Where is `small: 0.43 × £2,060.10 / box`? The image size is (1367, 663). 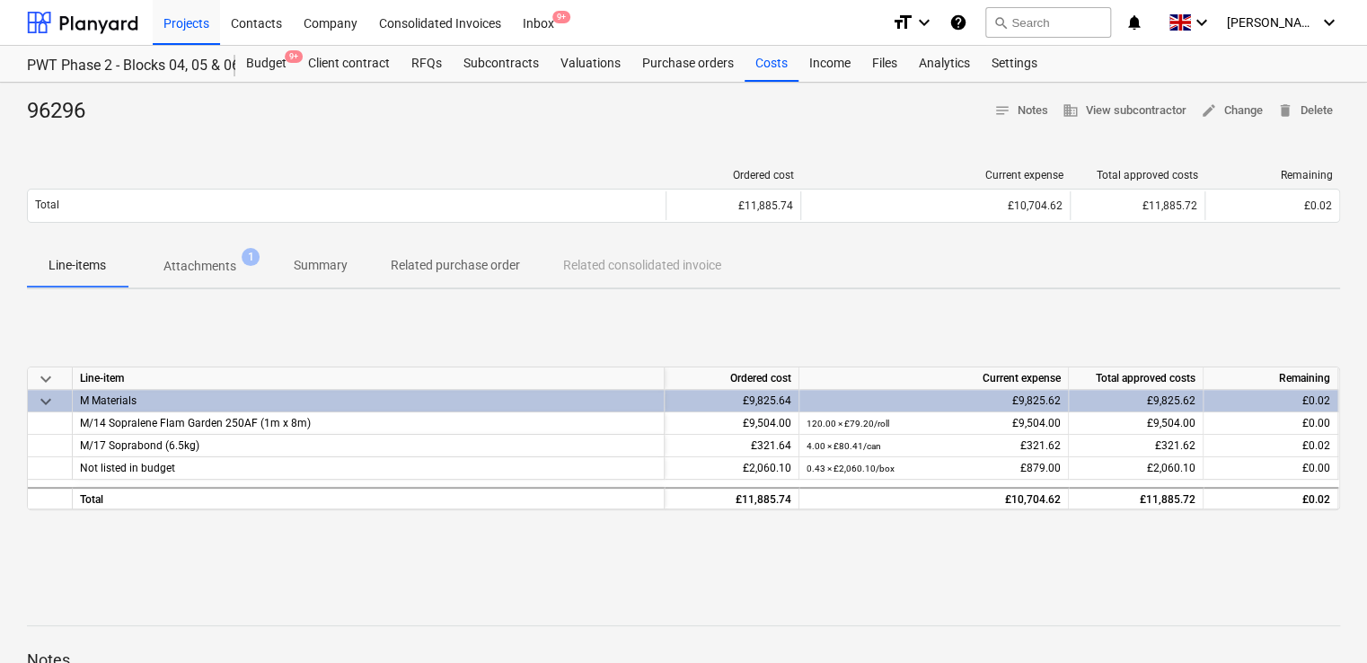
small: 0.43 × £2,060.10 / box is located at coordinates (851, 468).